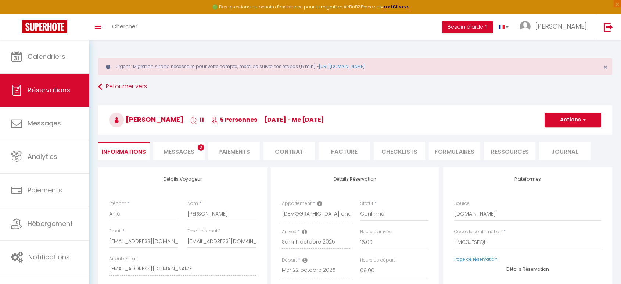  Describe the element at coordinates (125, 27) in the screenshot. I see `a: Chercher` at that location.